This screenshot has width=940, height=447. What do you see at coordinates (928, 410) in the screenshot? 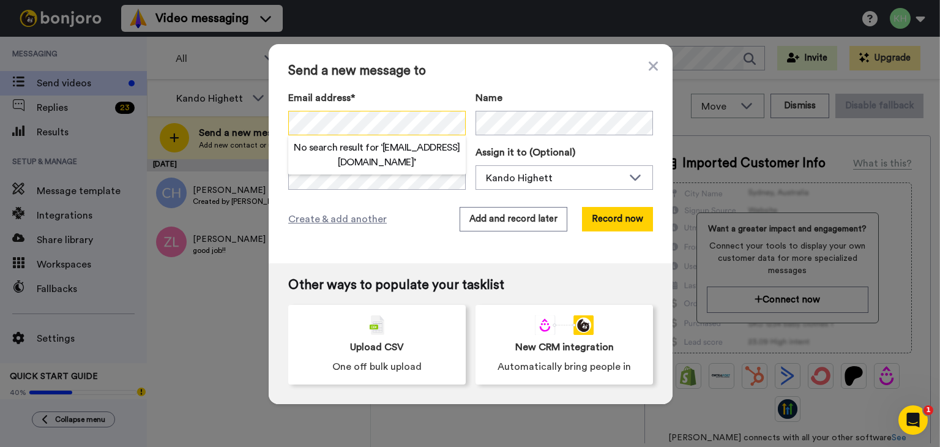
I see `span: 1` at bounding box center [928, 410].